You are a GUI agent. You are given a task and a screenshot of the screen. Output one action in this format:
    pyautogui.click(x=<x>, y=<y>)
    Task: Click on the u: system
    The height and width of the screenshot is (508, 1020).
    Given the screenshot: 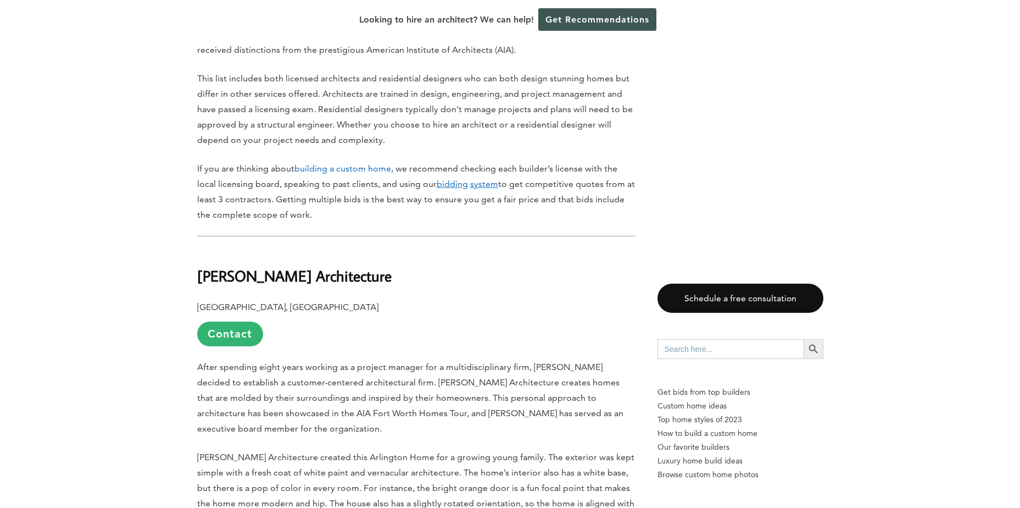 What is the action you would take?
    pyautogui.click(x=484, y=184)
    